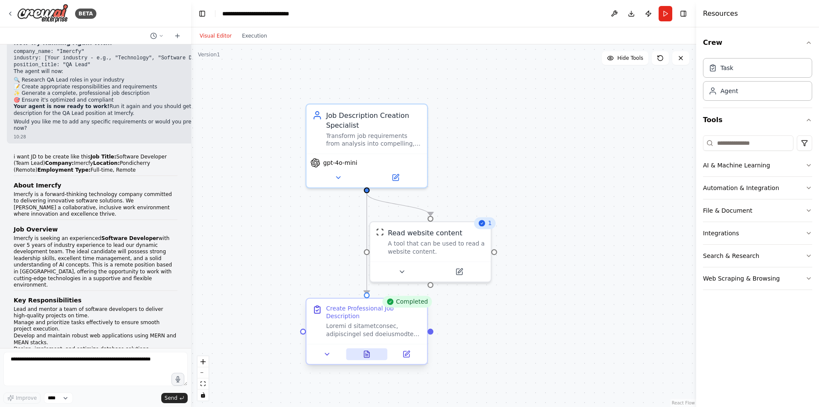 This screenshot has height=407, width=819. I want to click on div: React Flow controls, so click(203, 378).